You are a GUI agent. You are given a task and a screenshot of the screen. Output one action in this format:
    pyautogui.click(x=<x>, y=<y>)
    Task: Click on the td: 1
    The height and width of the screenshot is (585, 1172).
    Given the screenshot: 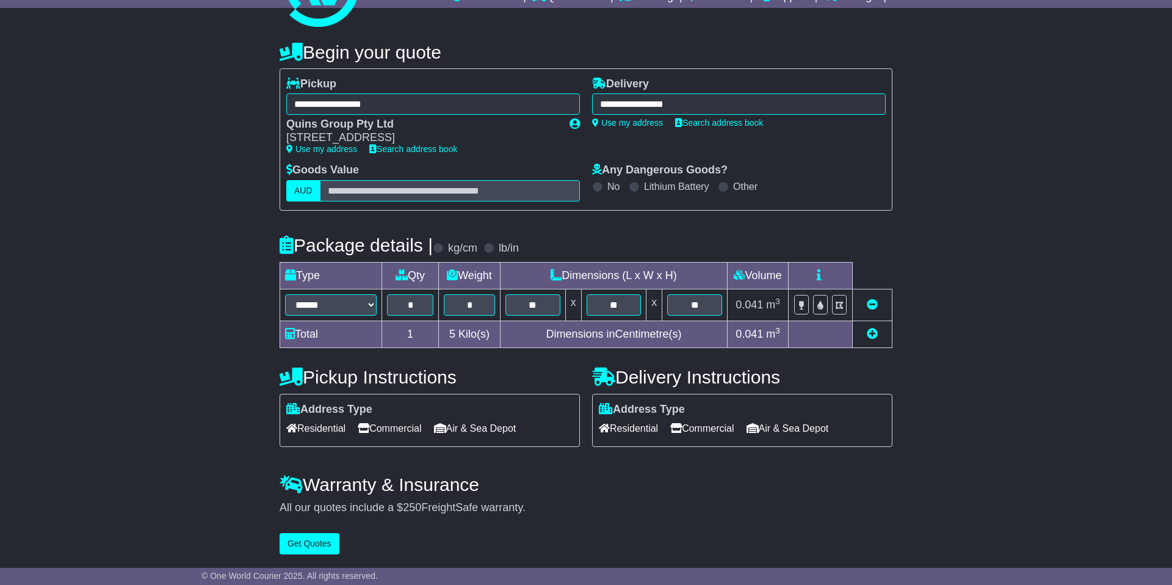 What is the action you would take?
    pyautogui.click(x=410, y=334)
    